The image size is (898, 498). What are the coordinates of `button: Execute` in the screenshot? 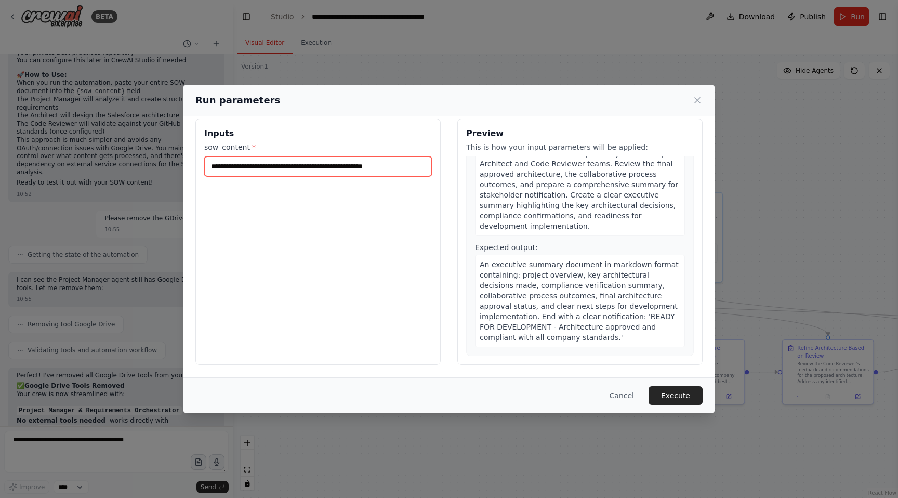 It's located at (676, 396).